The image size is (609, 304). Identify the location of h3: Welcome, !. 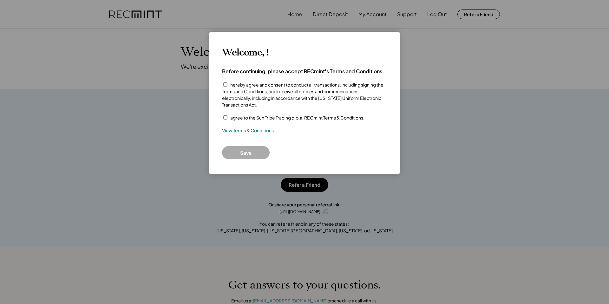
(245, 53).